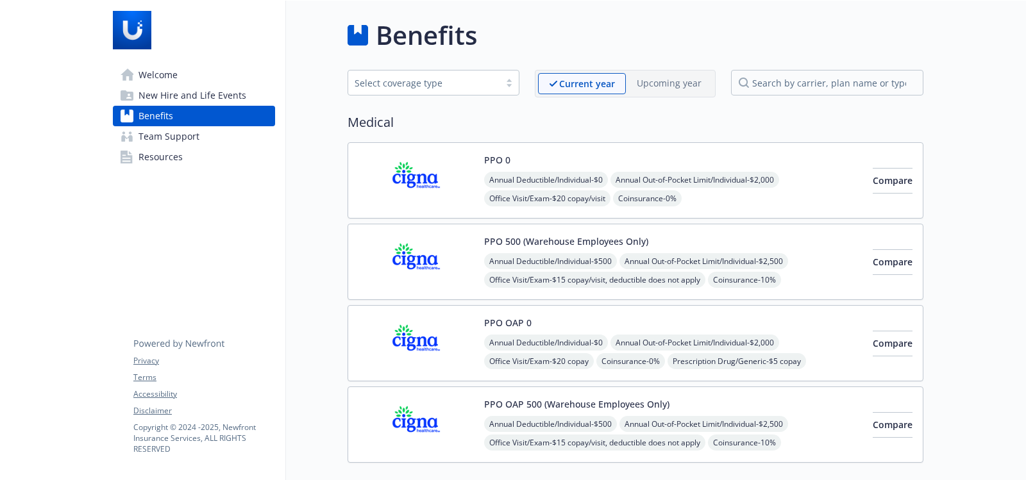  What do you see at coordinates (669, 83) in the screenshot?
I see `p: Upcoming year` at bounding box center [669, 83].